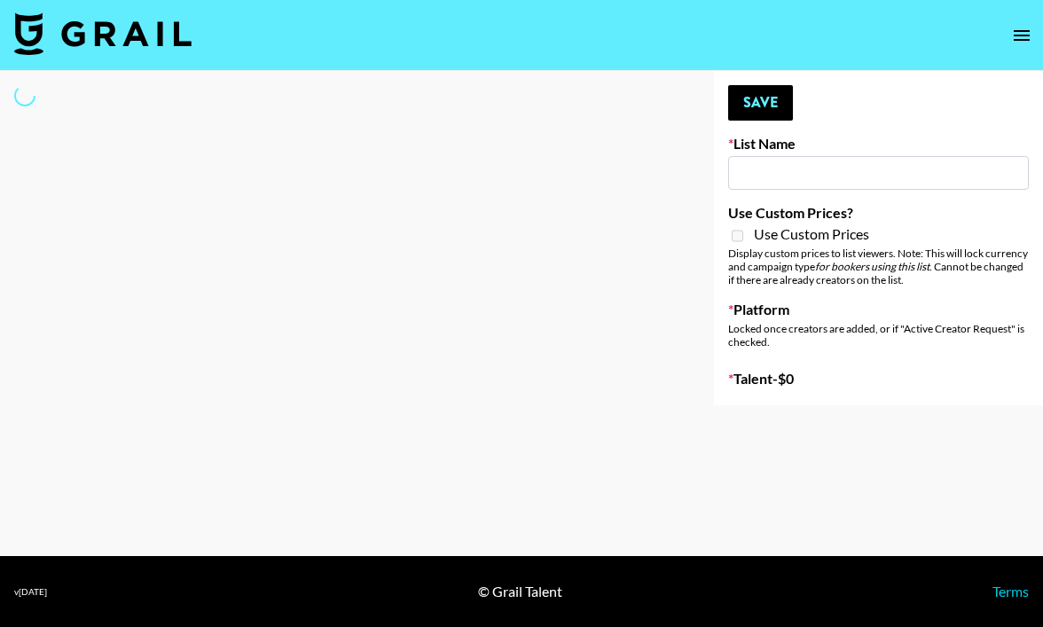  I want to click on button: open drawer, so click(1022, 35).